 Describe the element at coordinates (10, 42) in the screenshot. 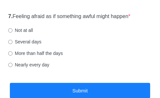

I see `input: Several days` at that location.